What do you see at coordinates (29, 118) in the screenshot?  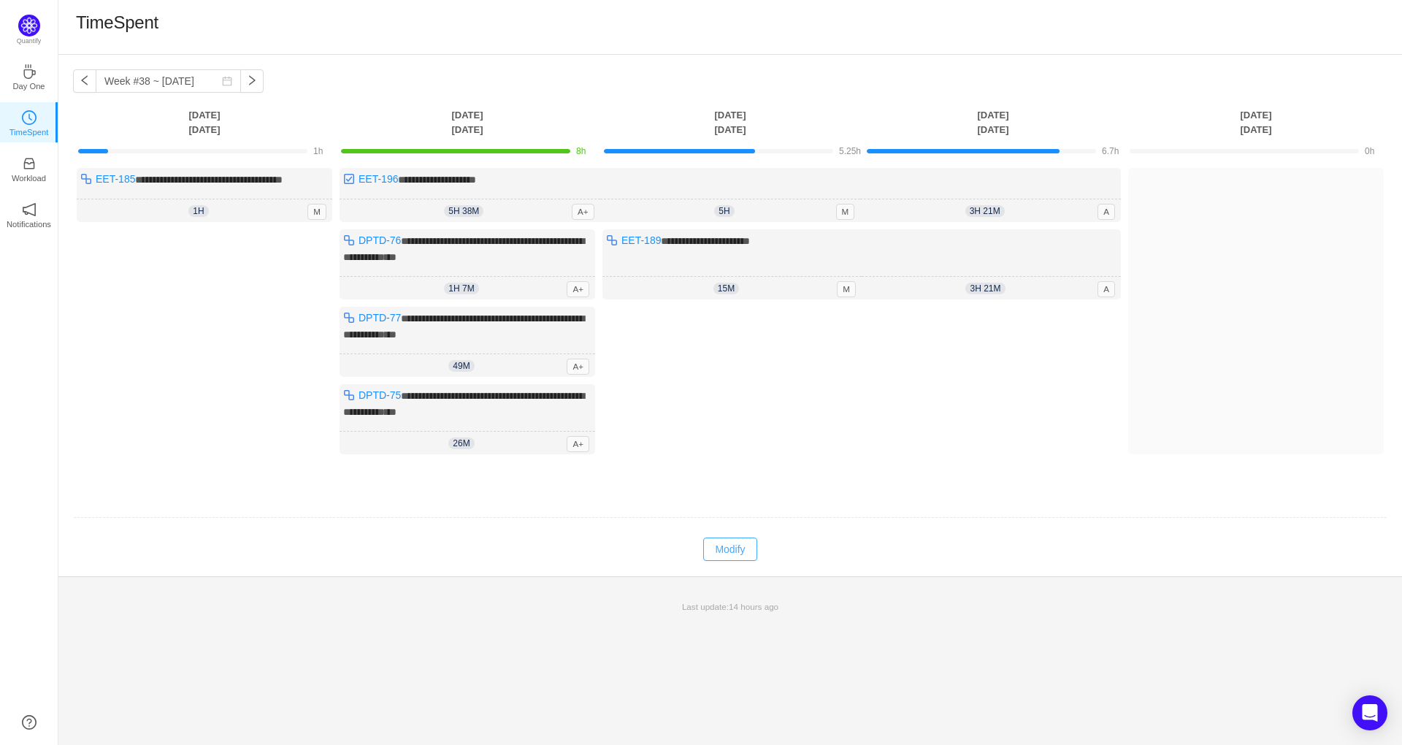 I see `i: icon: clock-circle` at bounding box center [29, 118].